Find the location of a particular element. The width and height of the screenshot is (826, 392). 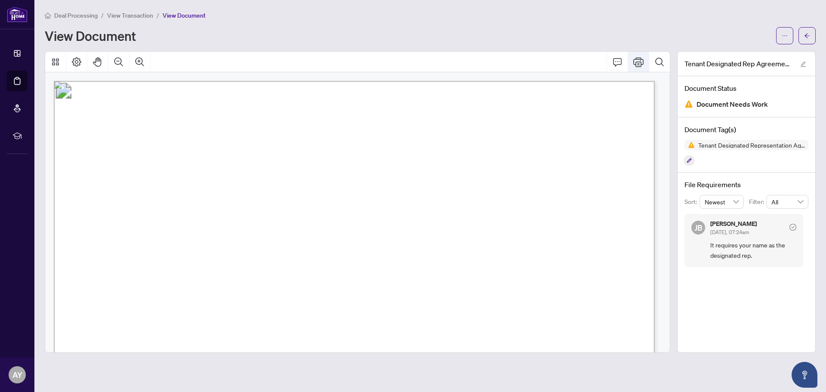

img: Document Status is located at coordinates (689, 104).